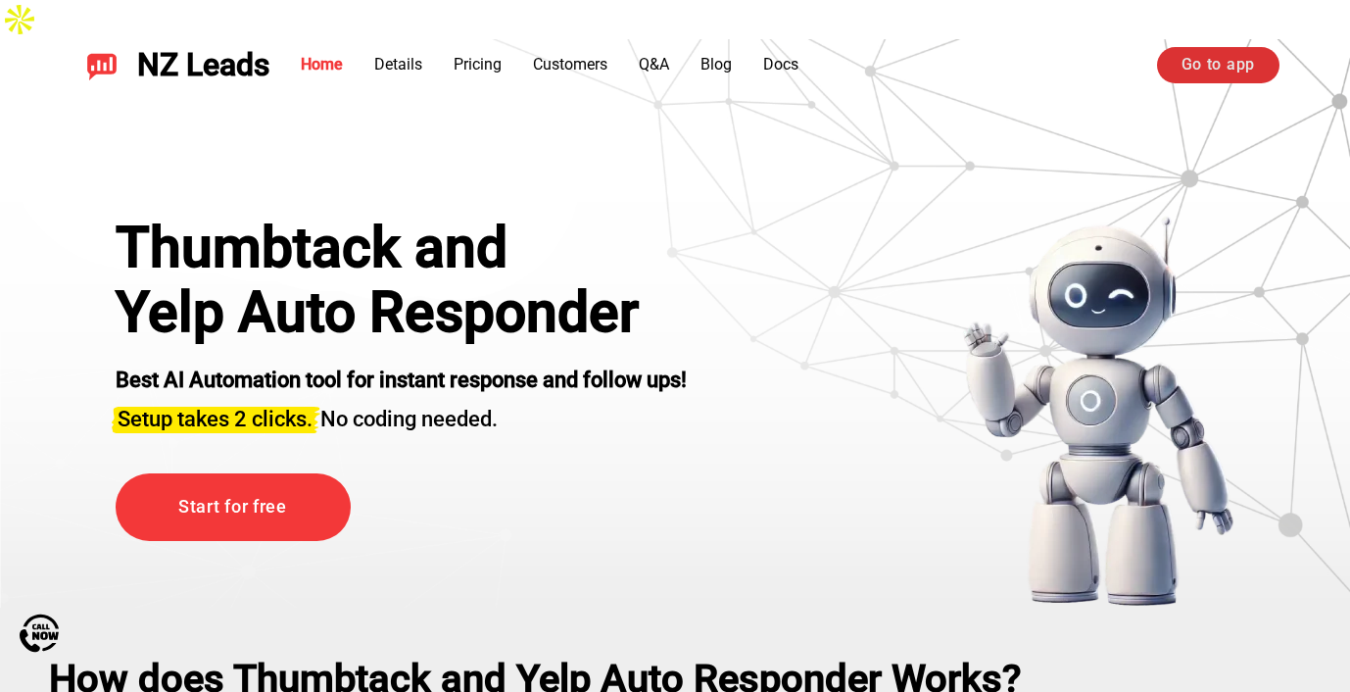  Describe the element at coordinates (398, 64) in the screenshot. I see `a: Details` at that location.